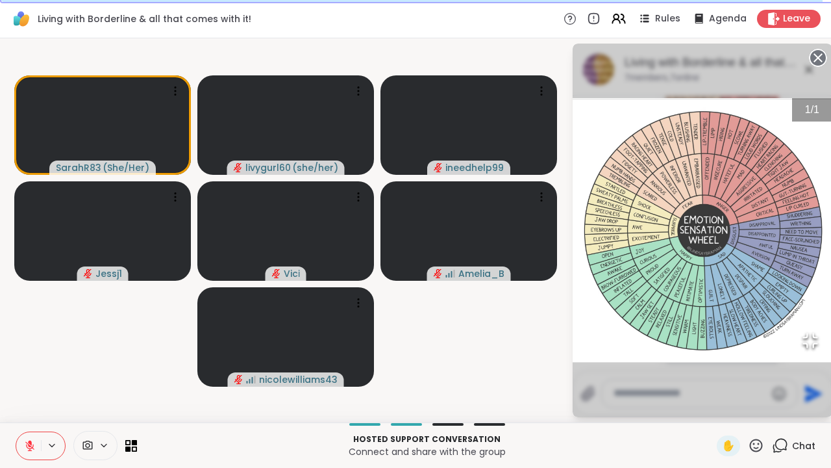 The width and height of the screenshot is (831, 468). Describe the element at coordinates (427, 451) in the screenshot. I see `p: Connect and share with the group` at that location.